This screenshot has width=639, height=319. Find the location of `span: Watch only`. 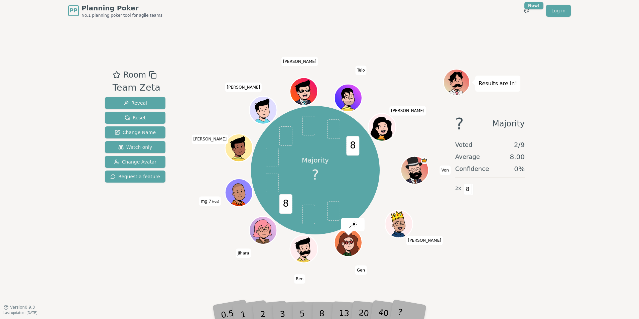

span: Watch only is located at coordinates (135, 147).